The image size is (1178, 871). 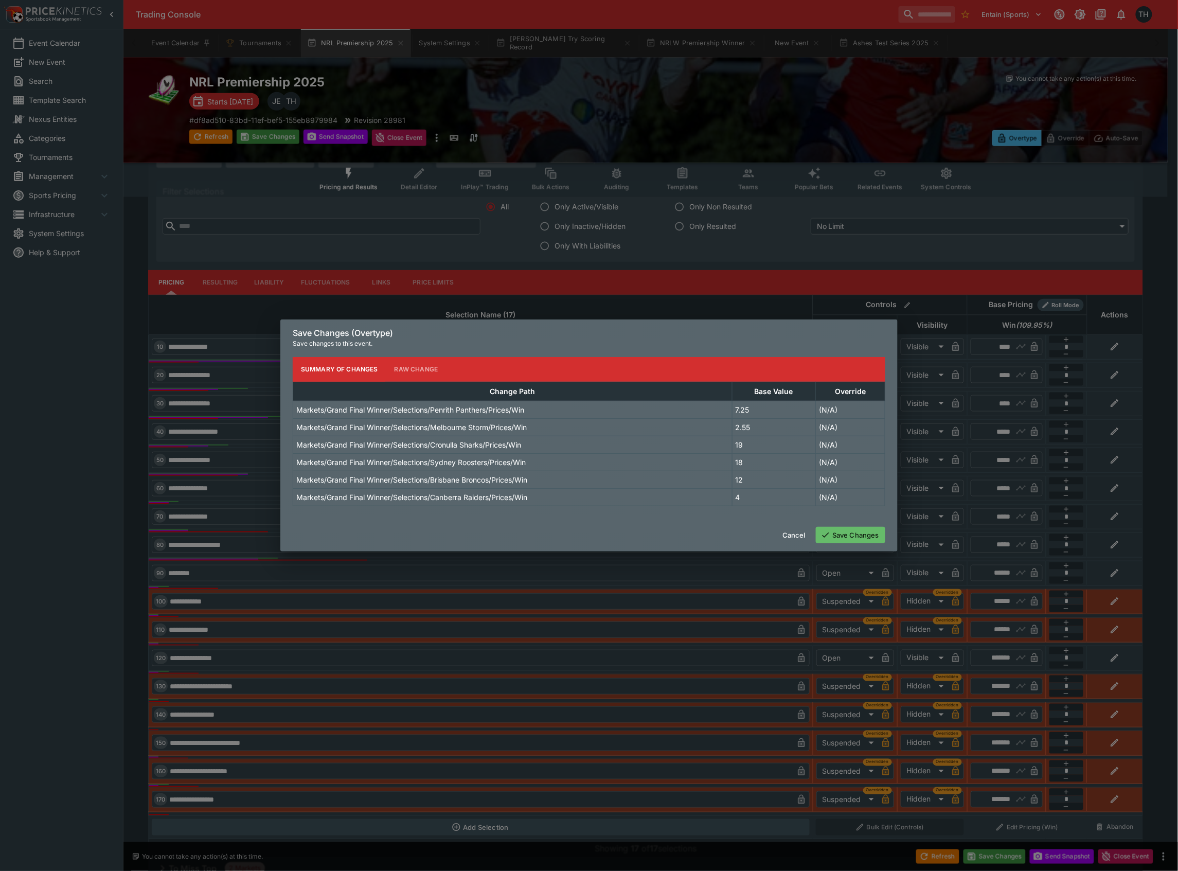 What do you see at coordinates (774, 410) in the screenshot?
I see `td: 7.25` at bounding box center [774, 410].